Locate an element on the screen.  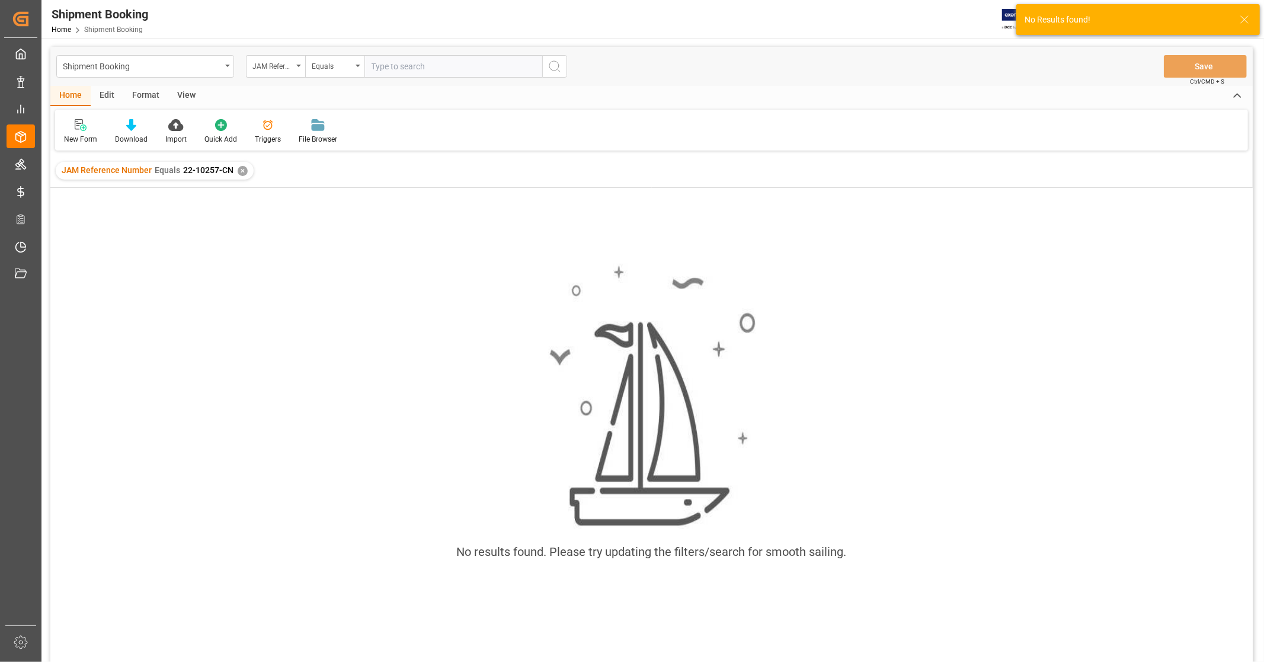
div: Edit is located at coordinates (107, 96).